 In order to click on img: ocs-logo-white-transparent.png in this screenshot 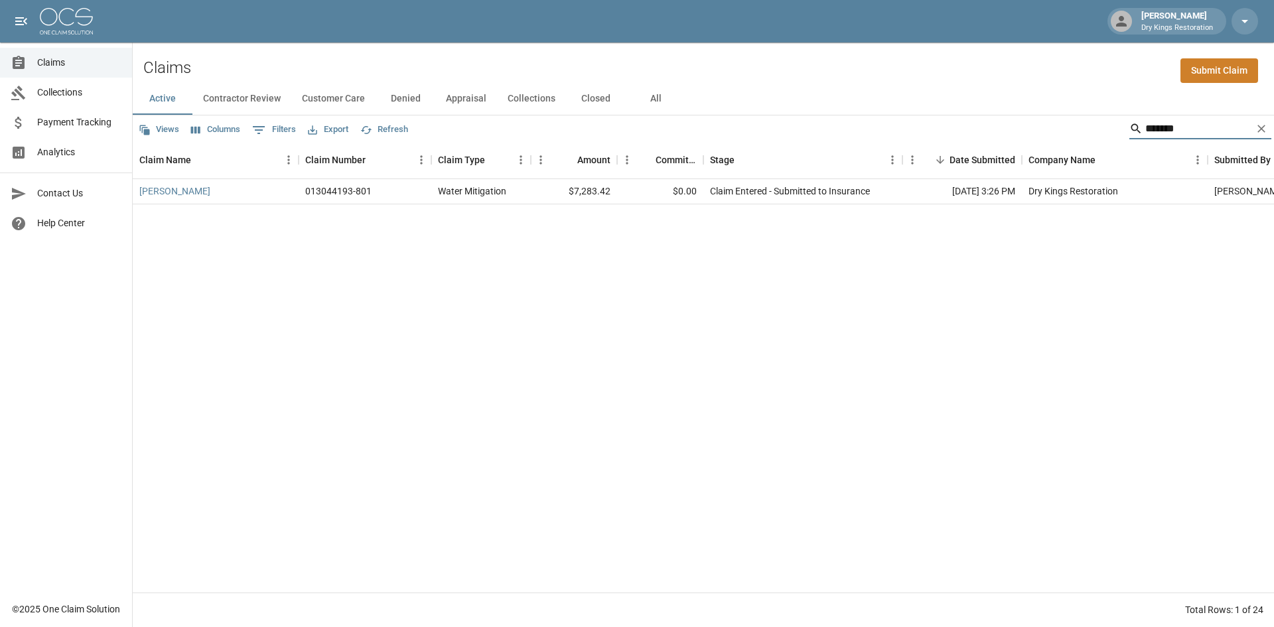, I will do `click(66, 21)`.